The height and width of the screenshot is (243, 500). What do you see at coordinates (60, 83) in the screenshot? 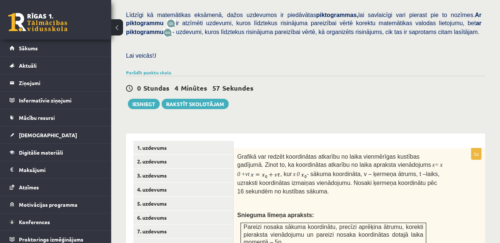
I see `legend: Ziņojumi` at bounding box center [60, 83].